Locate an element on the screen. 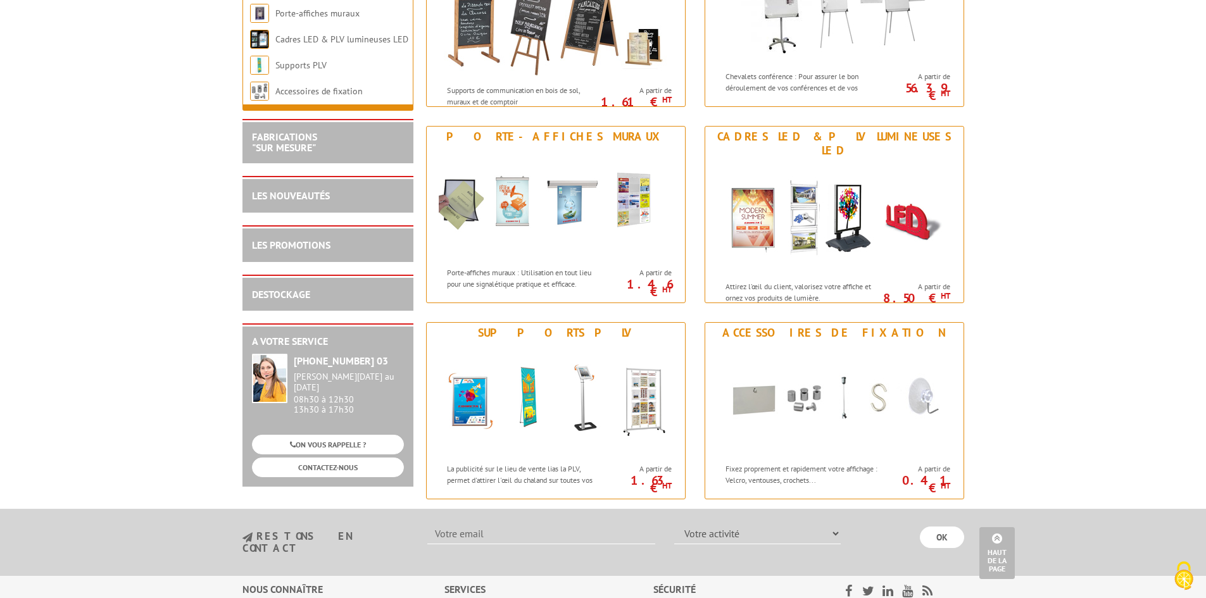 This screenshot has width=1206, height=598. img: widget-service.jpg is located at coordinates (270, 379).